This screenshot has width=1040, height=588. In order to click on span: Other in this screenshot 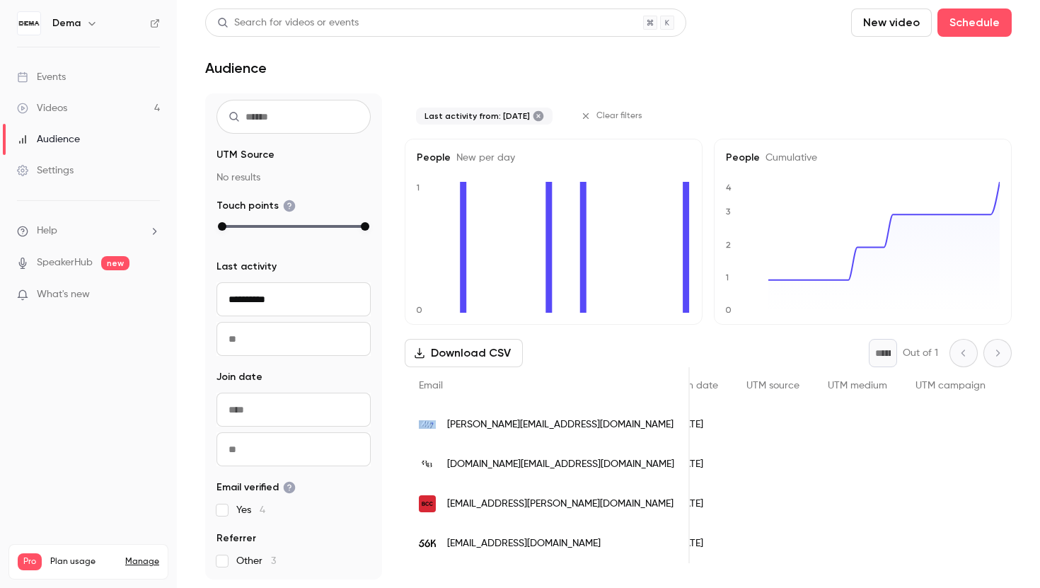, I will do `click(256, 561)`.